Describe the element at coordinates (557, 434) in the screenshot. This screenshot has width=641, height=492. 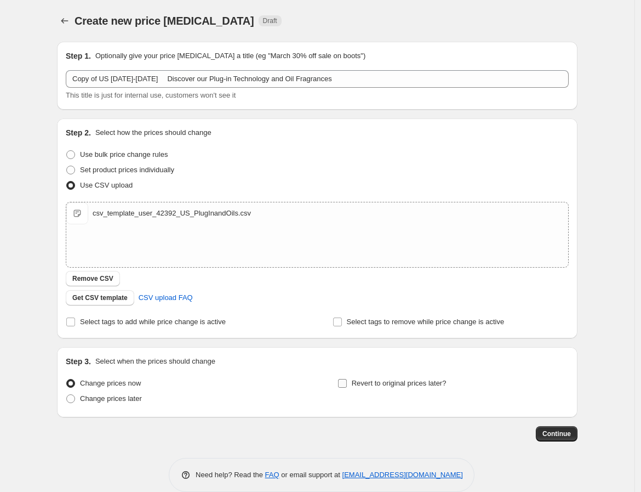
I see `button: Continue` at that location.